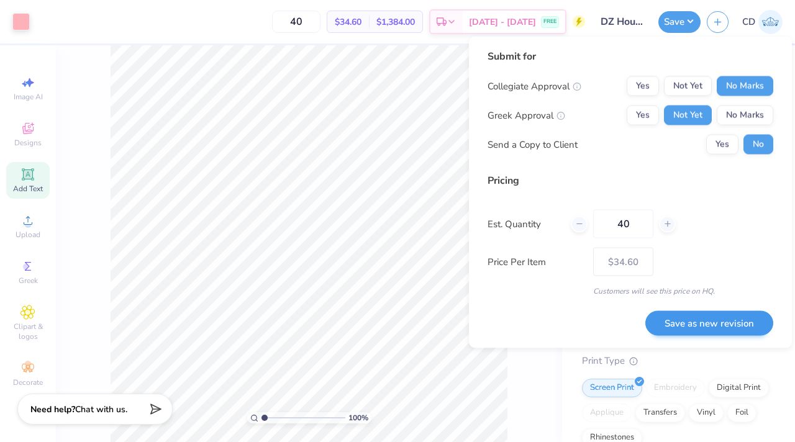 The image size is (795, 442). I want to click on div: Greek Approval, so click(526, 115).